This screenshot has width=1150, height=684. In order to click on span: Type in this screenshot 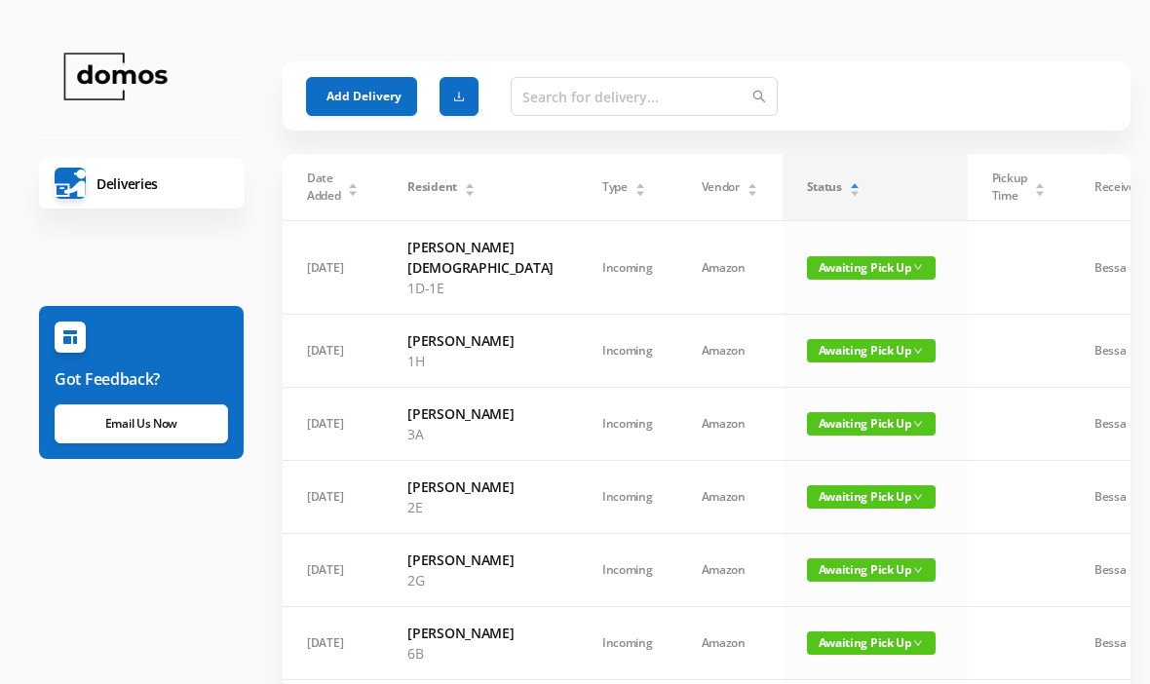, I will do `click(615, 187)`.